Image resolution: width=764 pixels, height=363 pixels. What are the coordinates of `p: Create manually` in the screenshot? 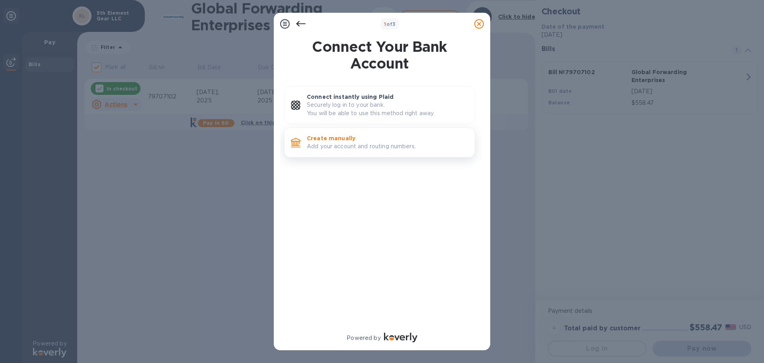 It's located at (388, 138).